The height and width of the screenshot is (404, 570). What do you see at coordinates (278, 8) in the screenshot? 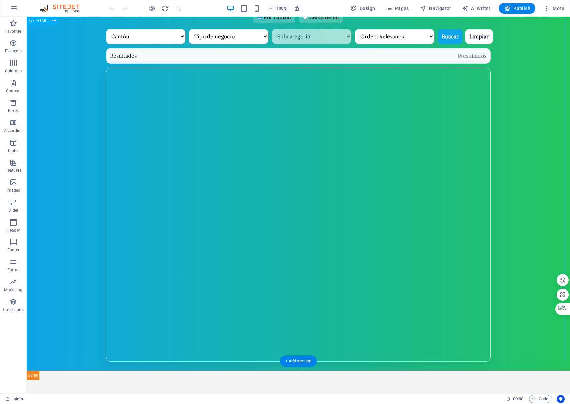
I see `button: 100%` at bounding box center [278, 8].